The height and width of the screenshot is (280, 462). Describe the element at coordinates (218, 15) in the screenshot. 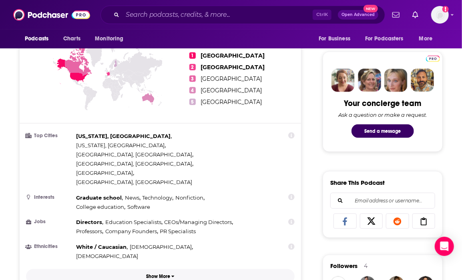

I see `input: Search podcasts, credits, & more...` at that location.